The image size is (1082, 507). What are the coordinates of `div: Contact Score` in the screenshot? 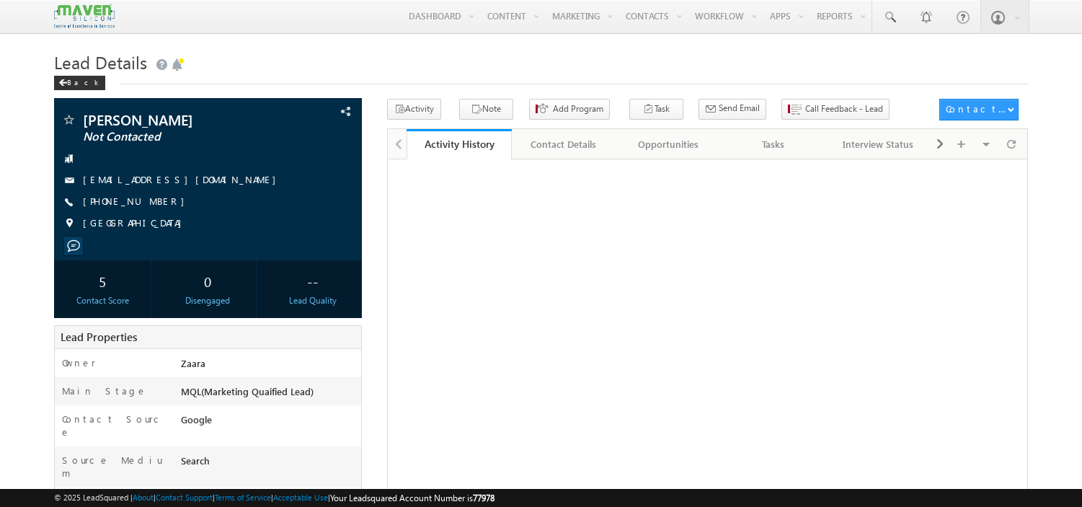 It's located at (102, 301).